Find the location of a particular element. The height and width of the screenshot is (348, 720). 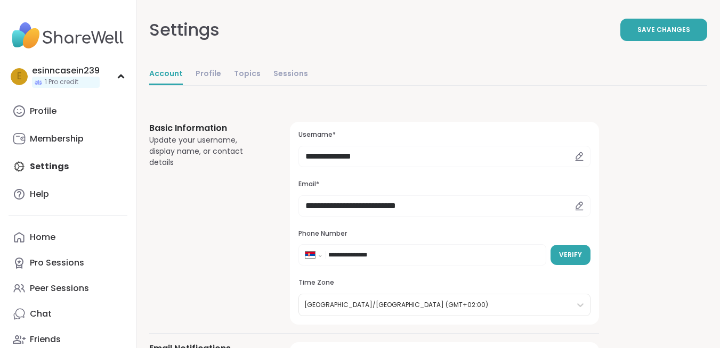

a: Pro Sessions is located at coordinates (68, 263).